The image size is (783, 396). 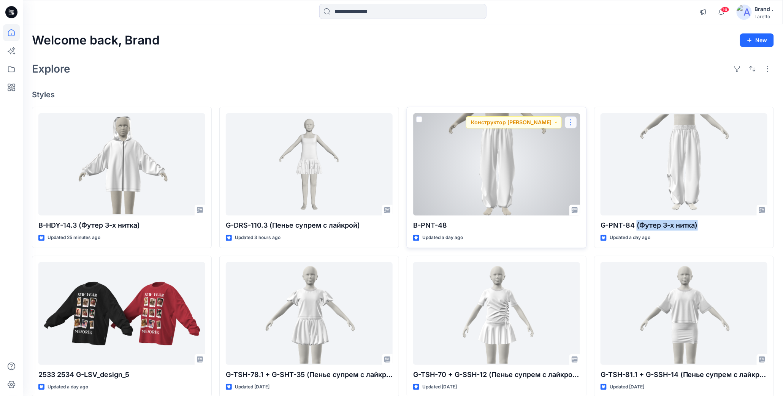 What do you see at coordinates (756, 40) in the screenshot?
I see `button: New` at bounding box center [756, 40].